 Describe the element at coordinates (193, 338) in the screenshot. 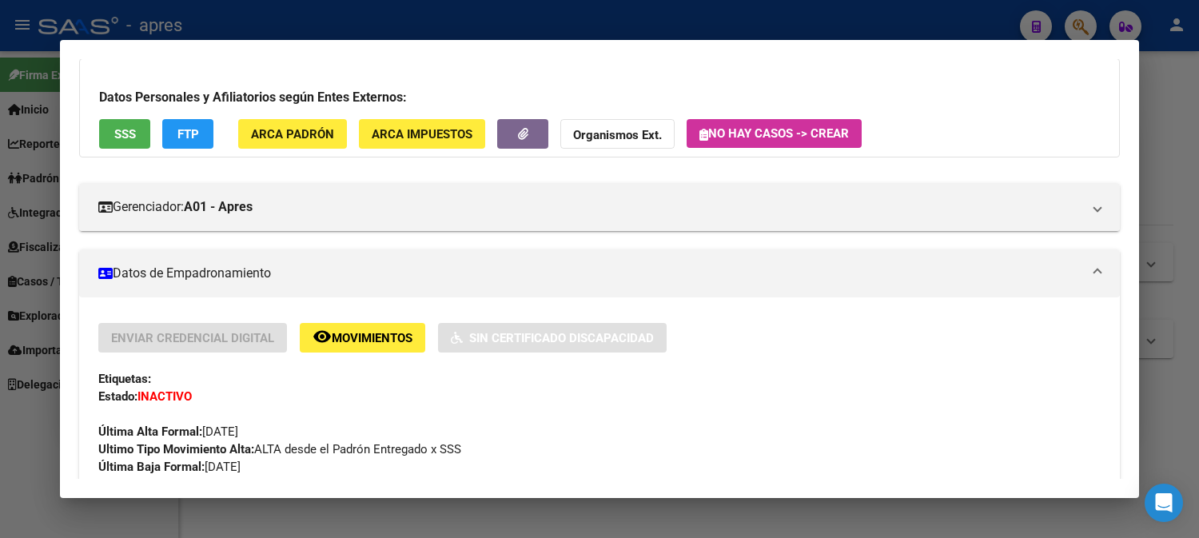

I see `span: Enviar Credencial Digital` at that location.